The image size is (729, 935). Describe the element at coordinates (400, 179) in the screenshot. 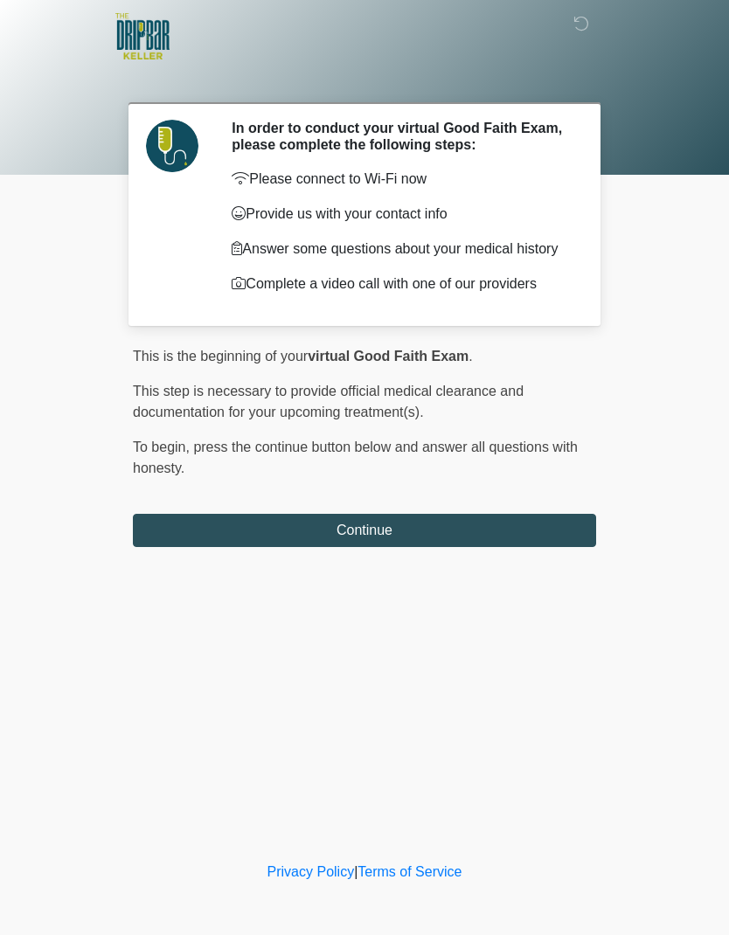

I see `p: Please connect to Wi-Fi now` at that location.